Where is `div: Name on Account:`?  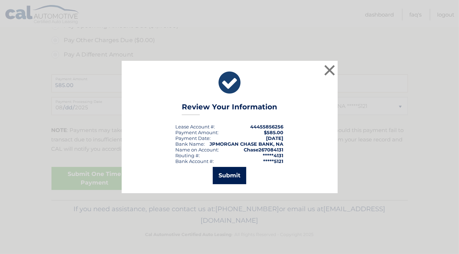 div: Name on Account: is located at coordinates (197, 150).